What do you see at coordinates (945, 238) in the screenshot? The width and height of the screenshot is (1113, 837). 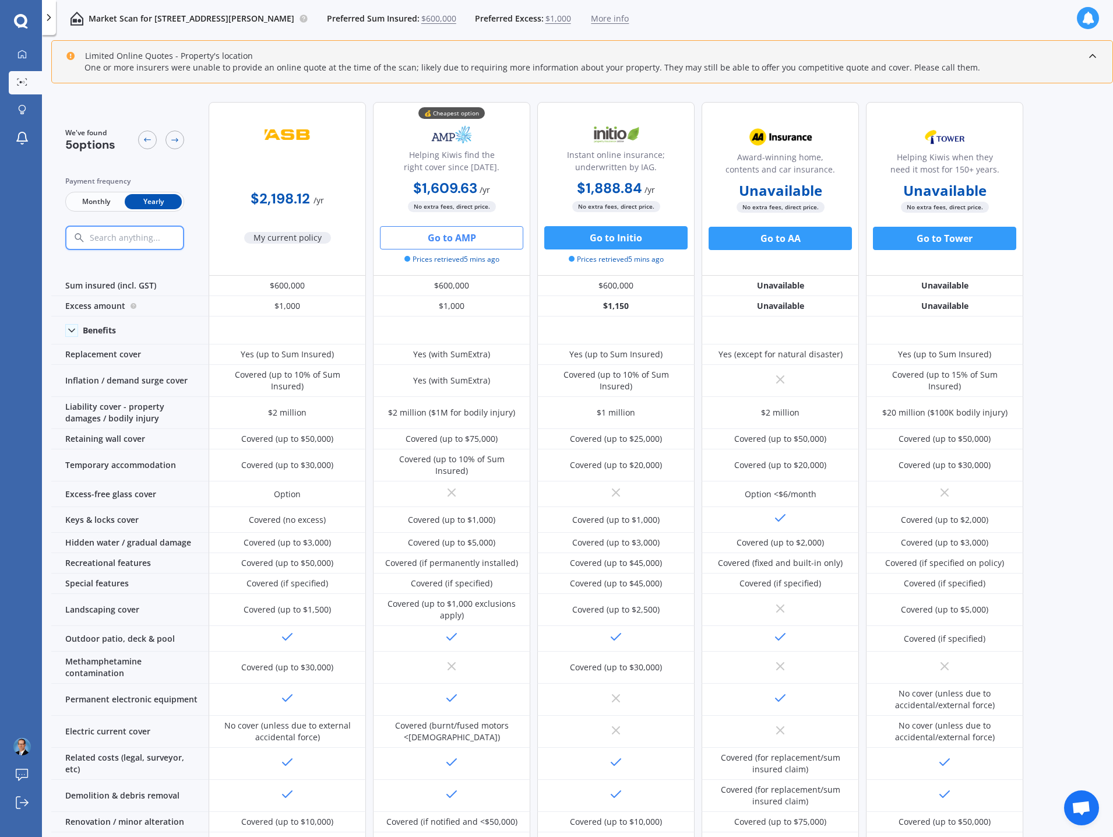 I see `button: Go to Tower` at bounding box center [945, 238].